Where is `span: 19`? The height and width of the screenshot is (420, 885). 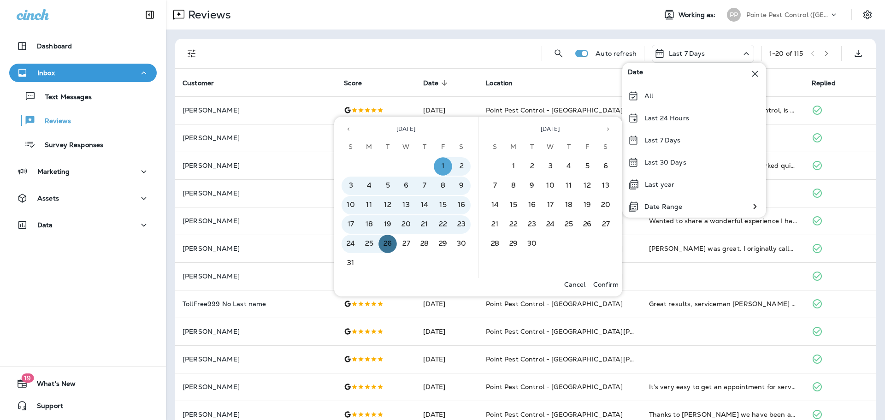
span: 19 is located at coordinates (27, 378).